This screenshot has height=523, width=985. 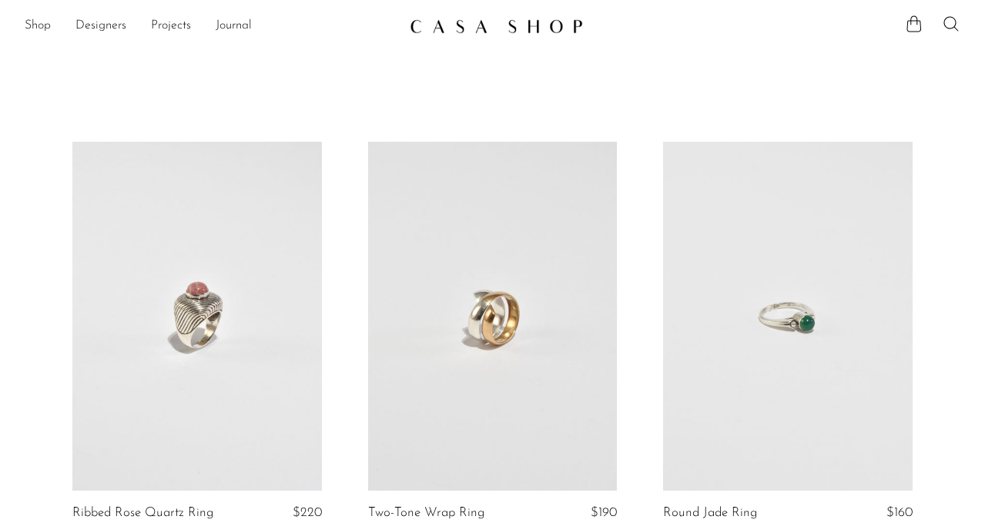 I want to click on ul: NEW HEADER MENU, so click(x=211, y=26).